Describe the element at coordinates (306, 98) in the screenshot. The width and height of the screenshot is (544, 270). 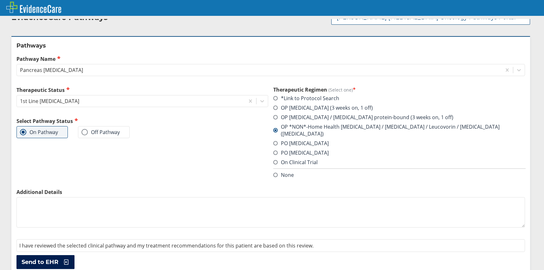
I see `label: *Link to Protocol Search` at that location.